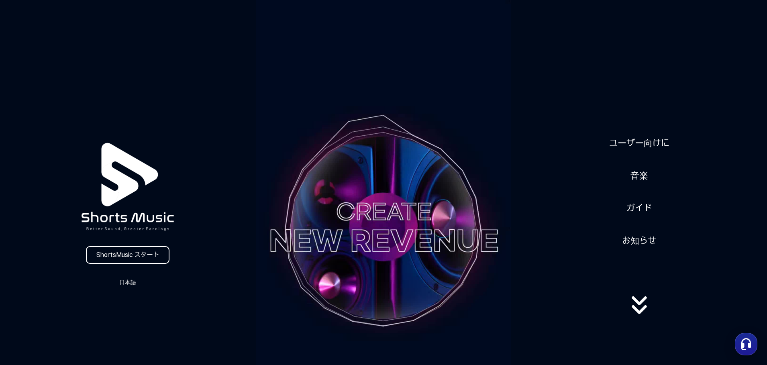  I want to click on a: ガイド, so click(639, 208).